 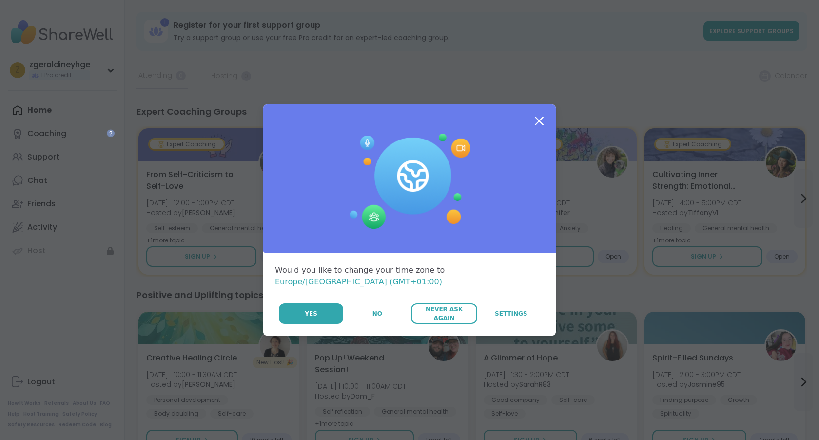 What do you see at coordinates (377, 313) in the screenshot?
I see `button: No` at bounding box center [377, 313].